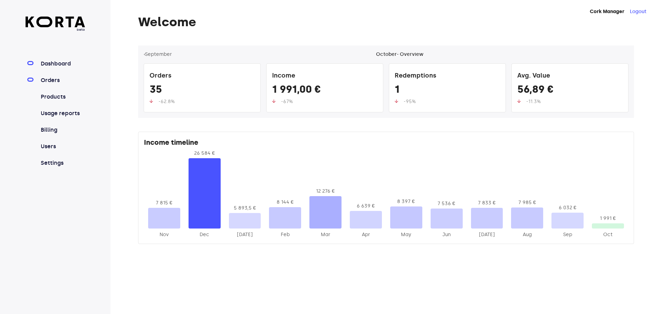 This screenshot has height=314, width=663. Describe the element at coordinates (204, 154) in the screenshot. I see `div: 26 584 €` at that location.